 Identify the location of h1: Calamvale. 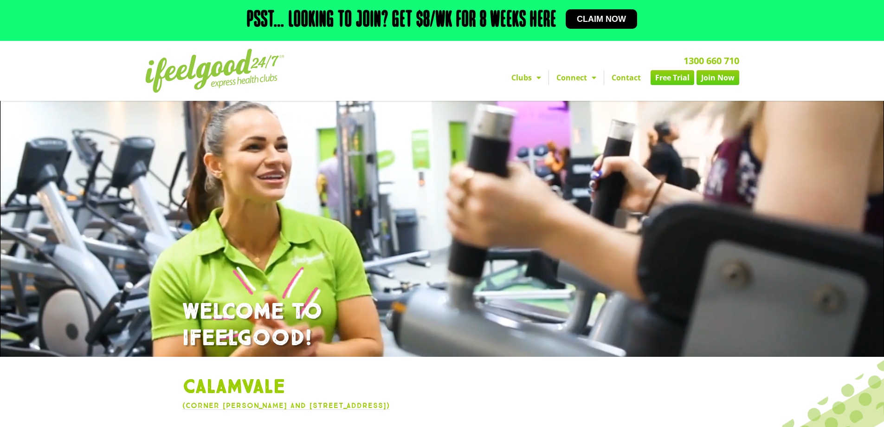
(442, 387).